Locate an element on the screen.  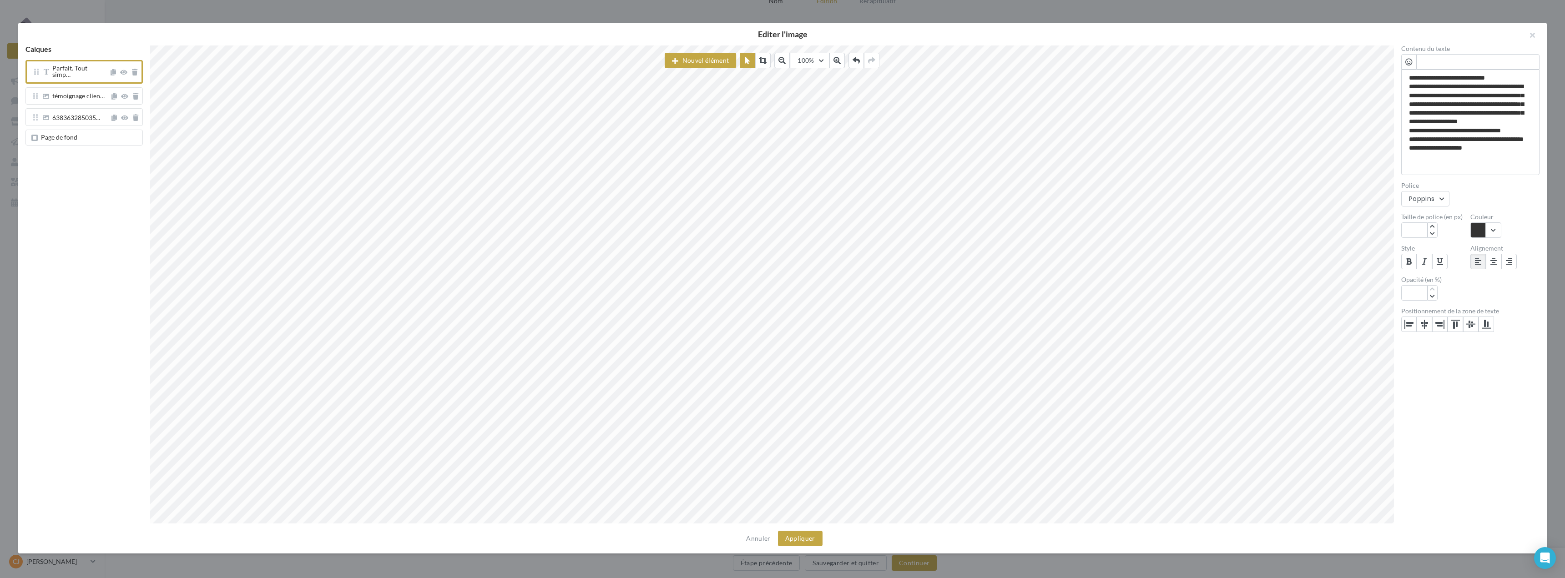
span: Parfait. Tout simplement parfait. Nous avons fait appel à Christophe pour rénover notre cuisine e... is located at coordinates (70, 71).